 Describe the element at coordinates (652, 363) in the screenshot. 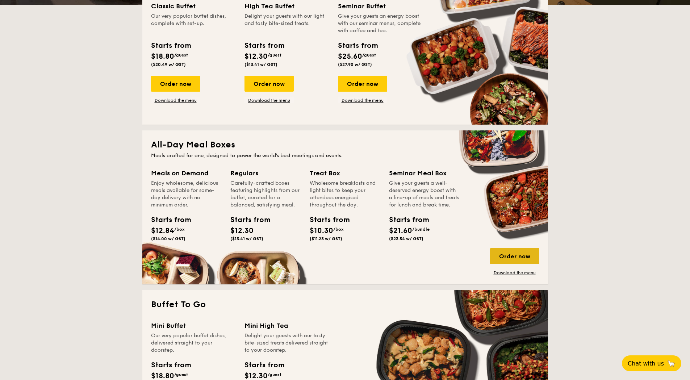

I see `button: Chat with us🦙` at that location.